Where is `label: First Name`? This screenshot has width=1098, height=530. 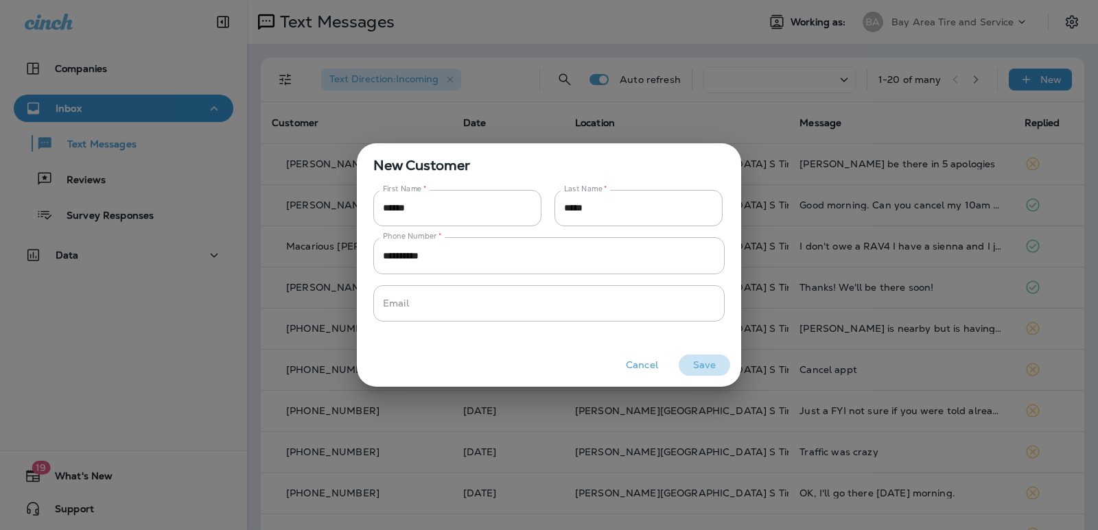
label: First Name is located at coordinates (405, 189).